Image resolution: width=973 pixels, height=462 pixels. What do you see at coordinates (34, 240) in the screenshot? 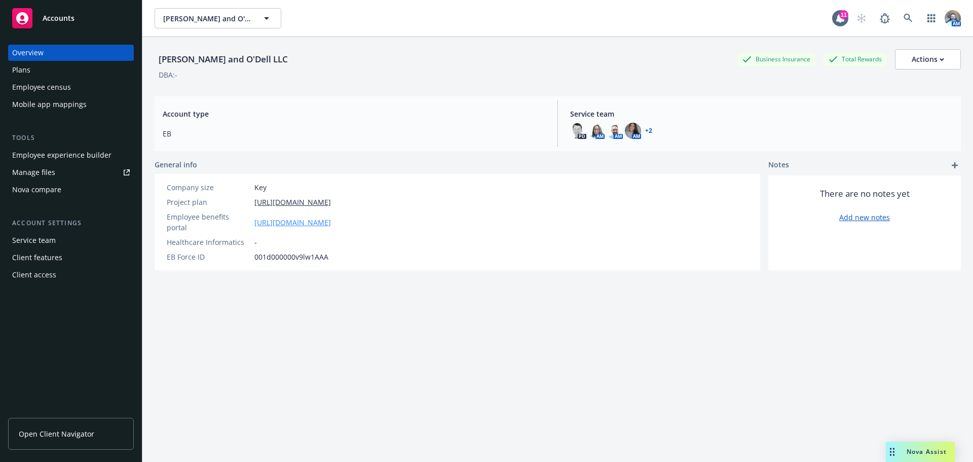
I see `div: Service team` at bounding box center [34, 240].